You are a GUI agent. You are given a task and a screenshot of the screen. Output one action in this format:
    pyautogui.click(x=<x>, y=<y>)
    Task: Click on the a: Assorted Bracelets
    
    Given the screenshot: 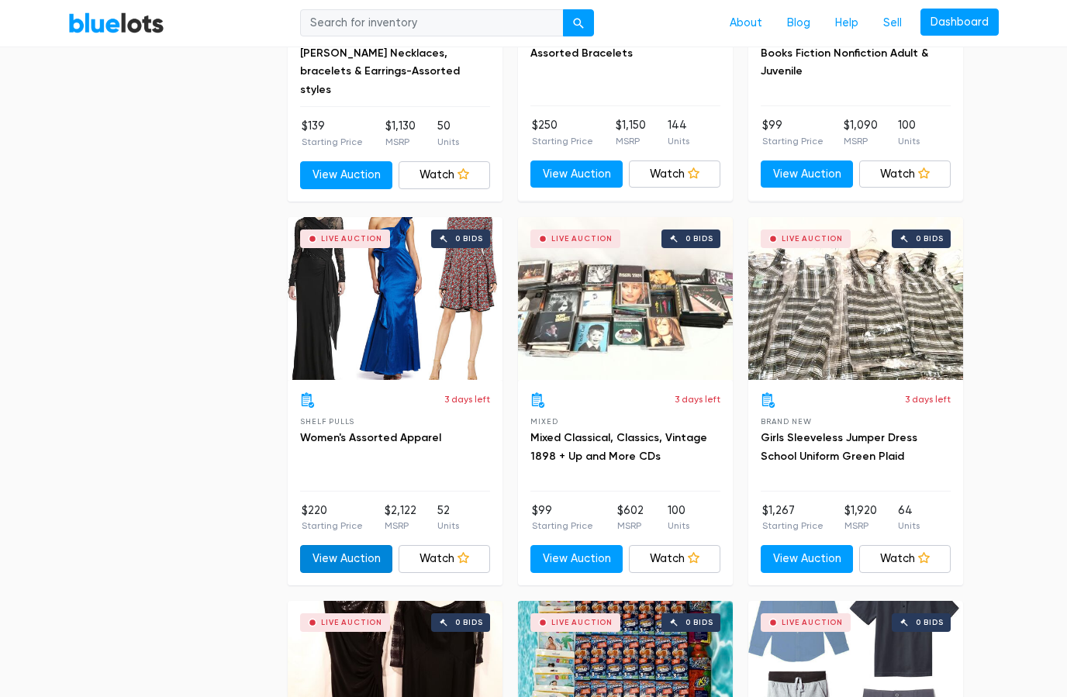 What is the action you would take?
    pyautogui.click(x=582, y=53)
    